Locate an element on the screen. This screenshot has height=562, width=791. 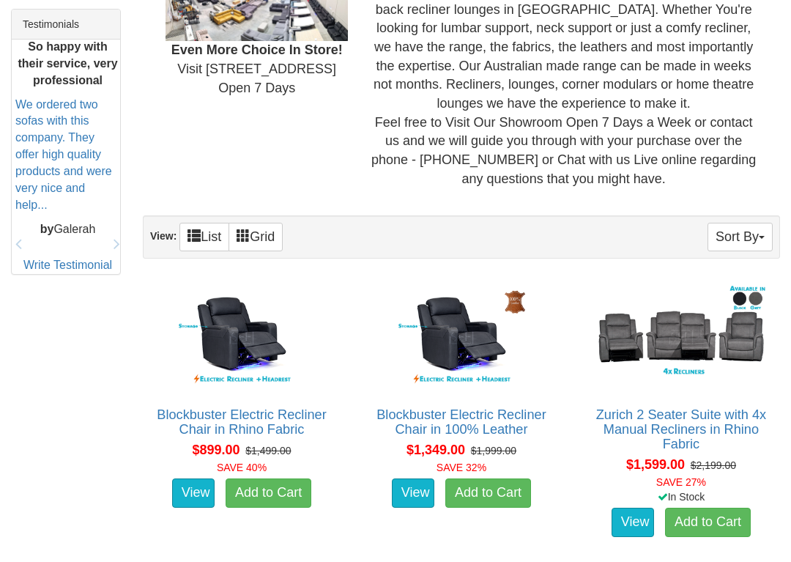
button: Sort By is located at coordinates (740, 237).